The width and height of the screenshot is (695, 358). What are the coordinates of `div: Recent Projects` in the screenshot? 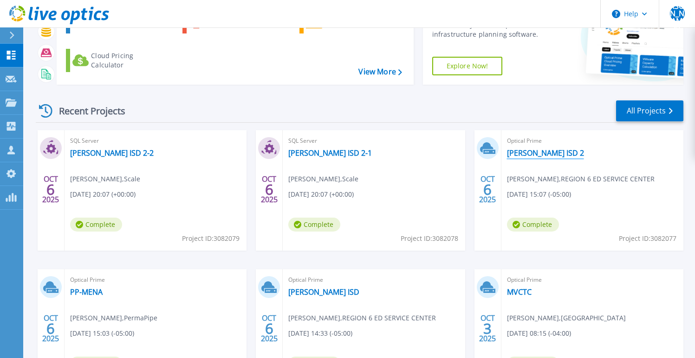 It's located at (87, 111).